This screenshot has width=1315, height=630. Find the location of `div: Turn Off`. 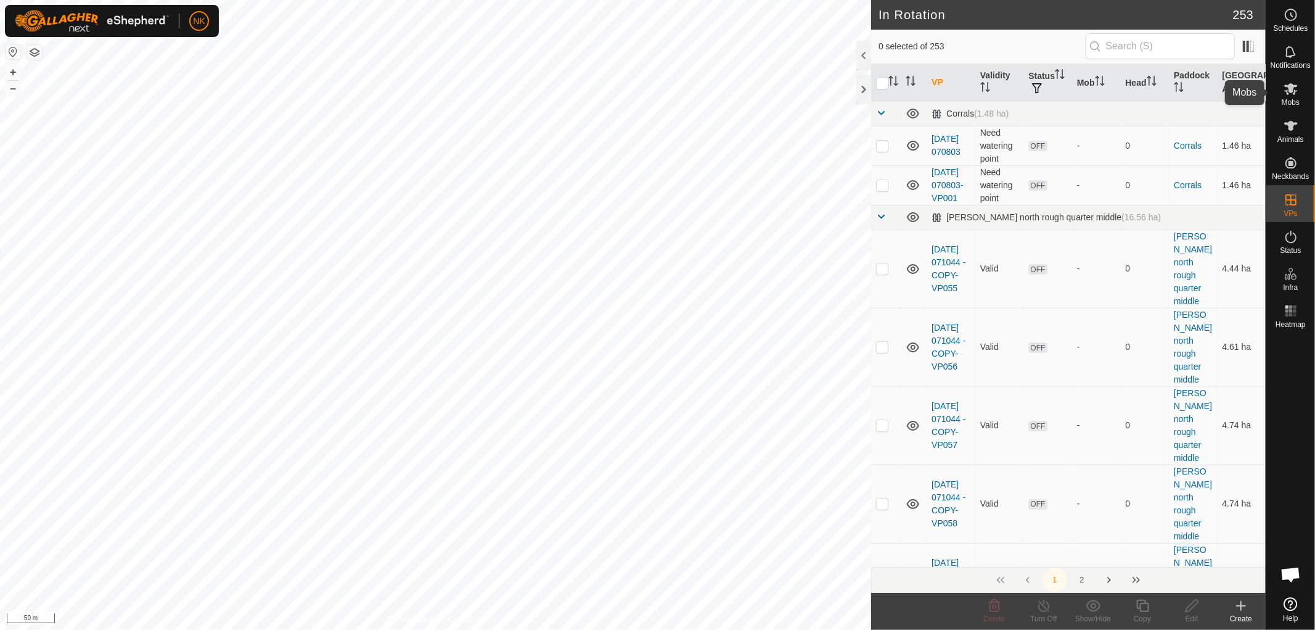

div: Turn Off is located at coordinates (1044, 618).